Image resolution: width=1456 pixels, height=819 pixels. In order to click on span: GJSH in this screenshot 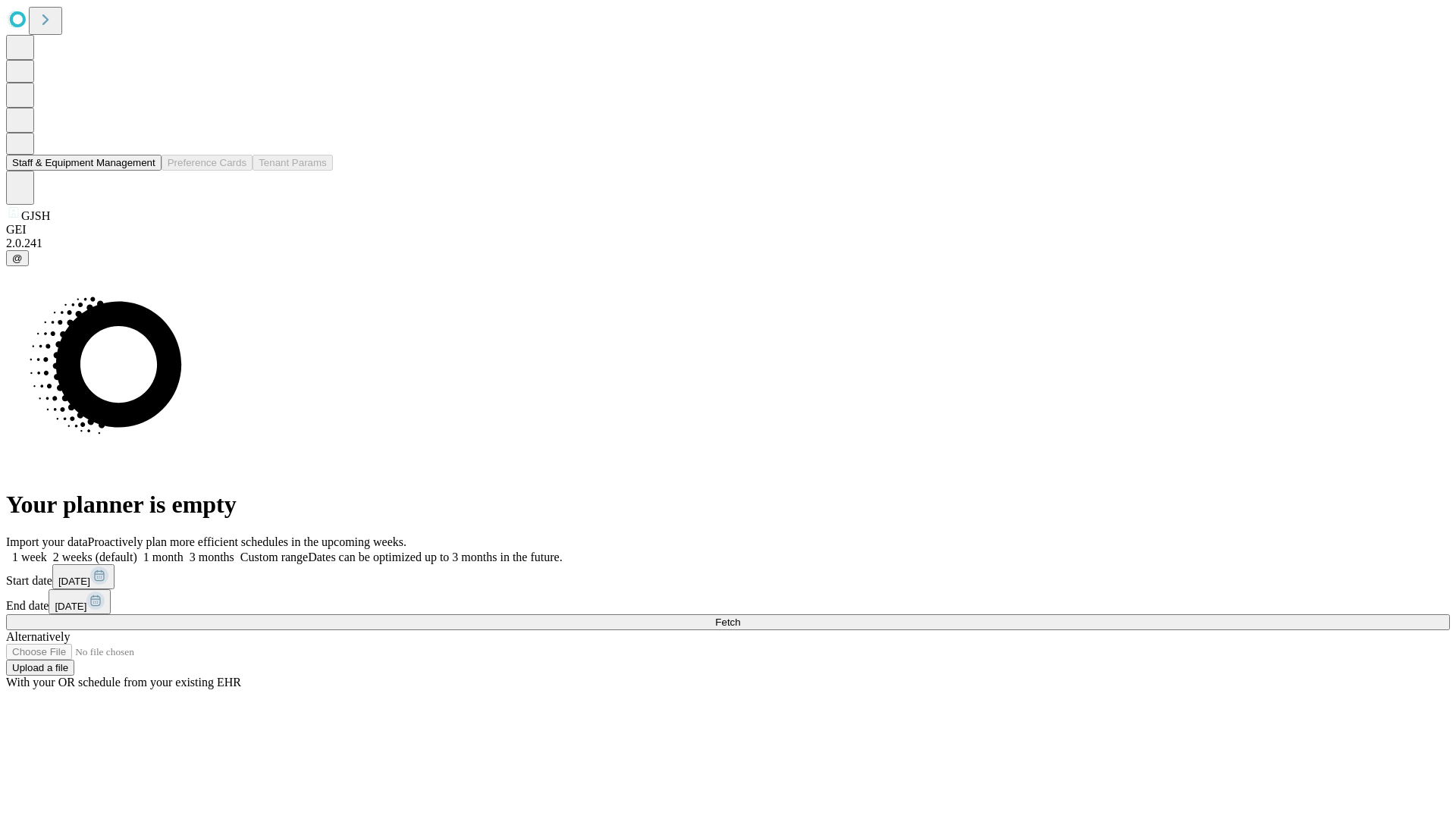, I will do `click(36, 215)`.